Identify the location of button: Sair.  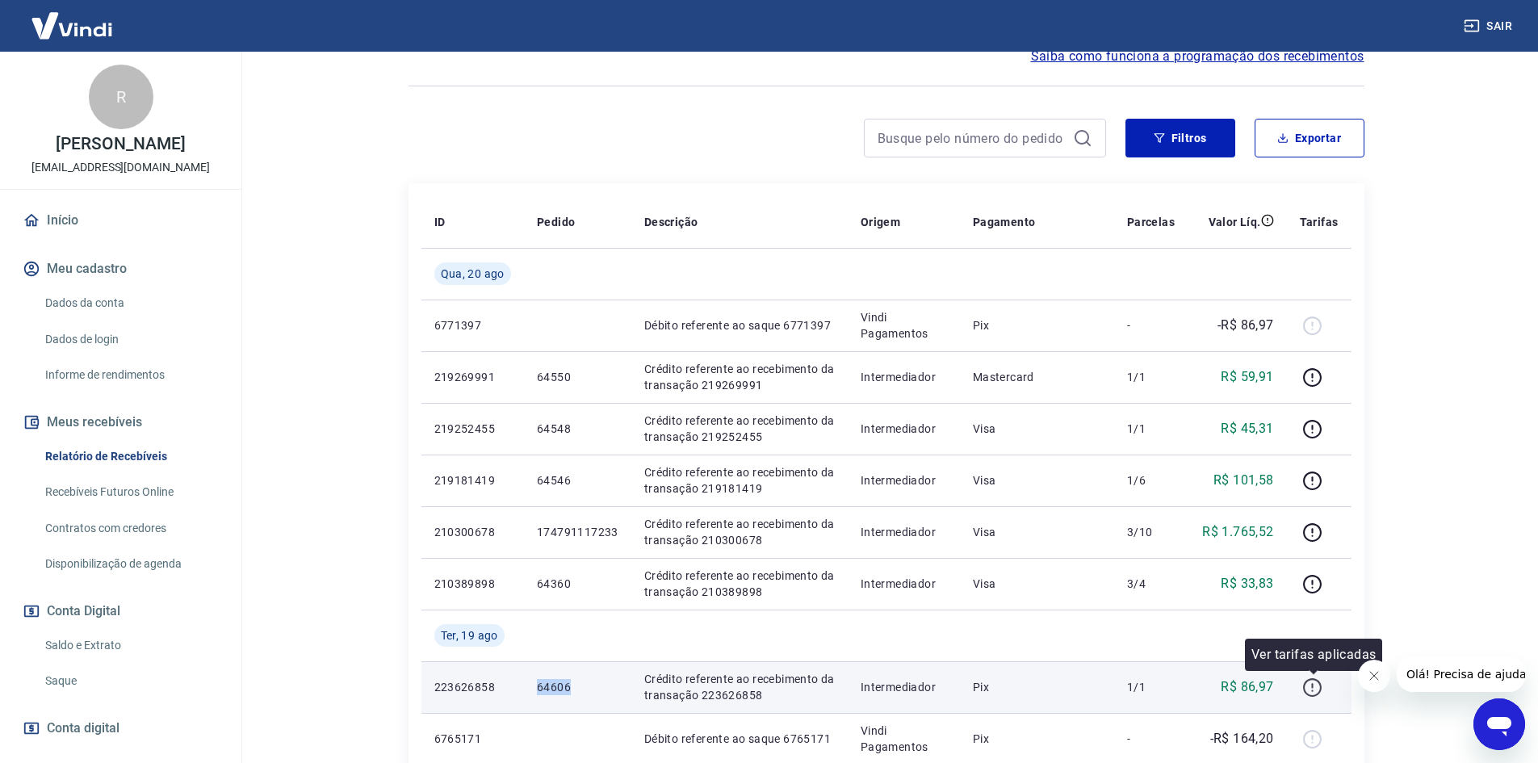
(1490, 26).